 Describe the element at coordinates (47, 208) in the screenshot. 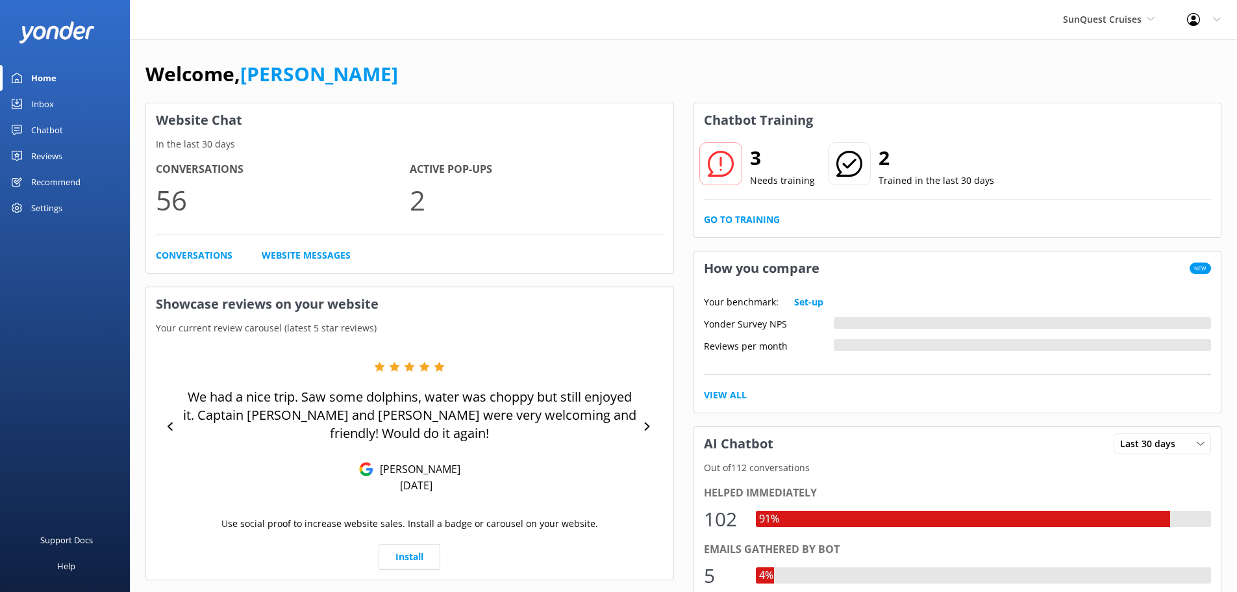

I see `div: Settings` at that location.